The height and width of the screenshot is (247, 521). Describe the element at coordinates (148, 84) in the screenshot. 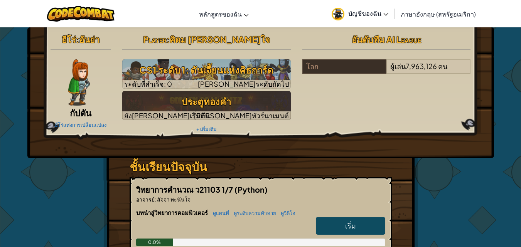

I see `font: ระดับที่สำเร็จ: 0` at that location.